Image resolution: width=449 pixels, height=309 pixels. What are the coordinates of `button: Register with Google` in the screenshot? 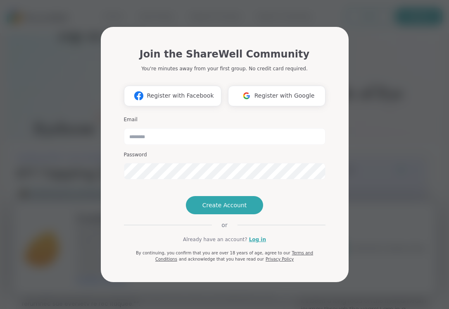 It's located at (277, 96).